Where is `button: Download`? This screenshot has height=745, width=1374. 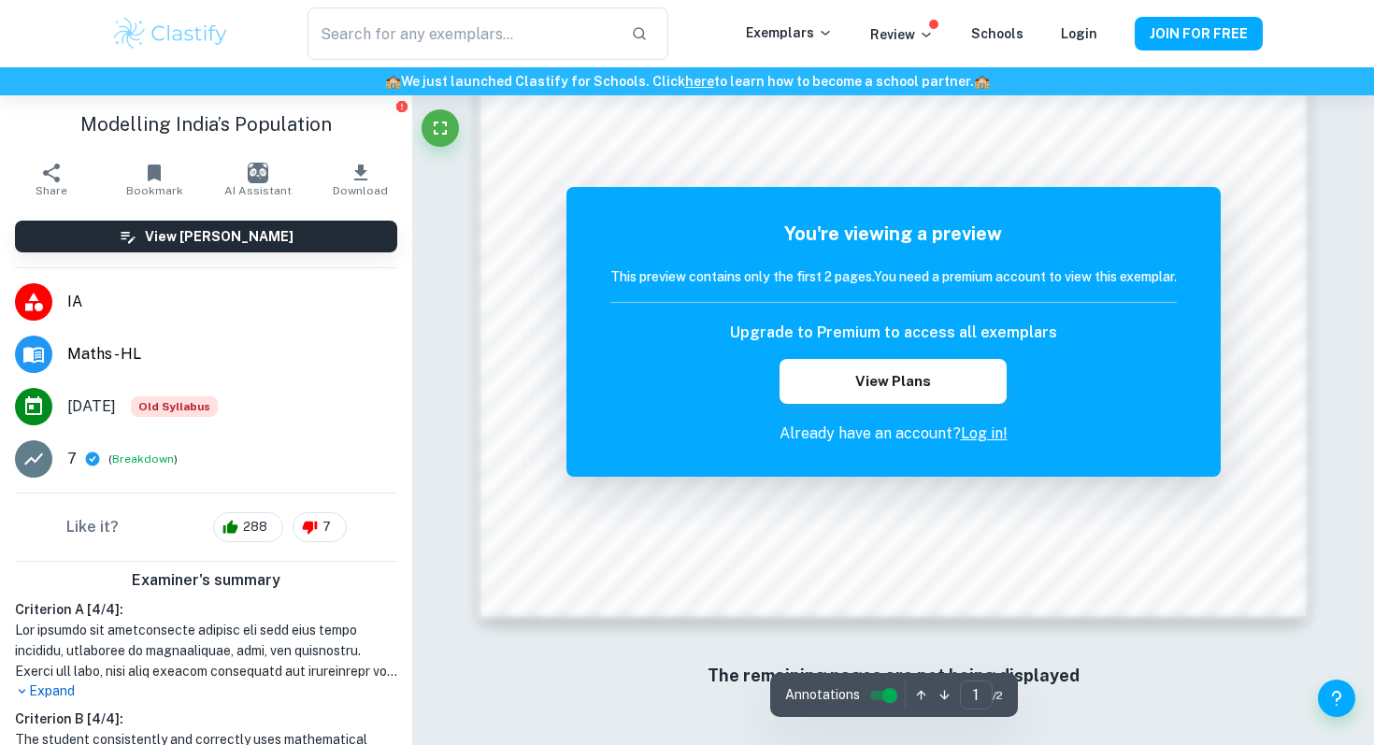
button: Download is located at coordinates (361, 179).